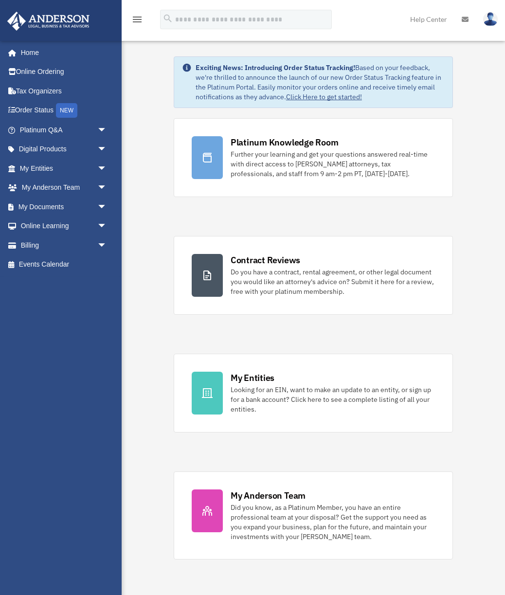 This screenshot has width=505, height=595. I want to click on a: menu, so click(137, 21).